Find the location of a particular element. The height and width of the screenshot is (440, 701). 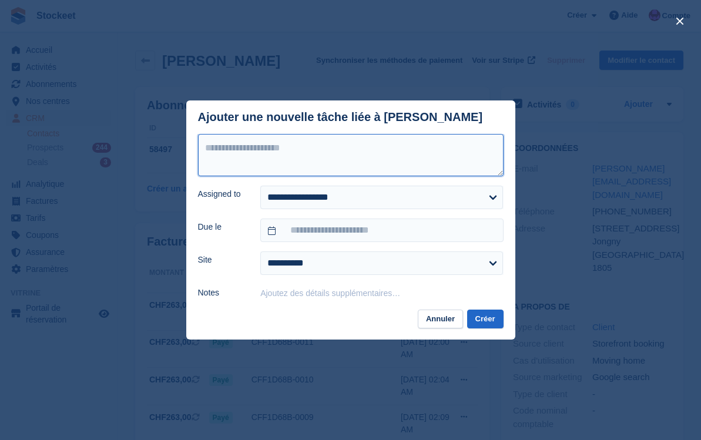

label: Assigned to is located at coordinates (222, 194).